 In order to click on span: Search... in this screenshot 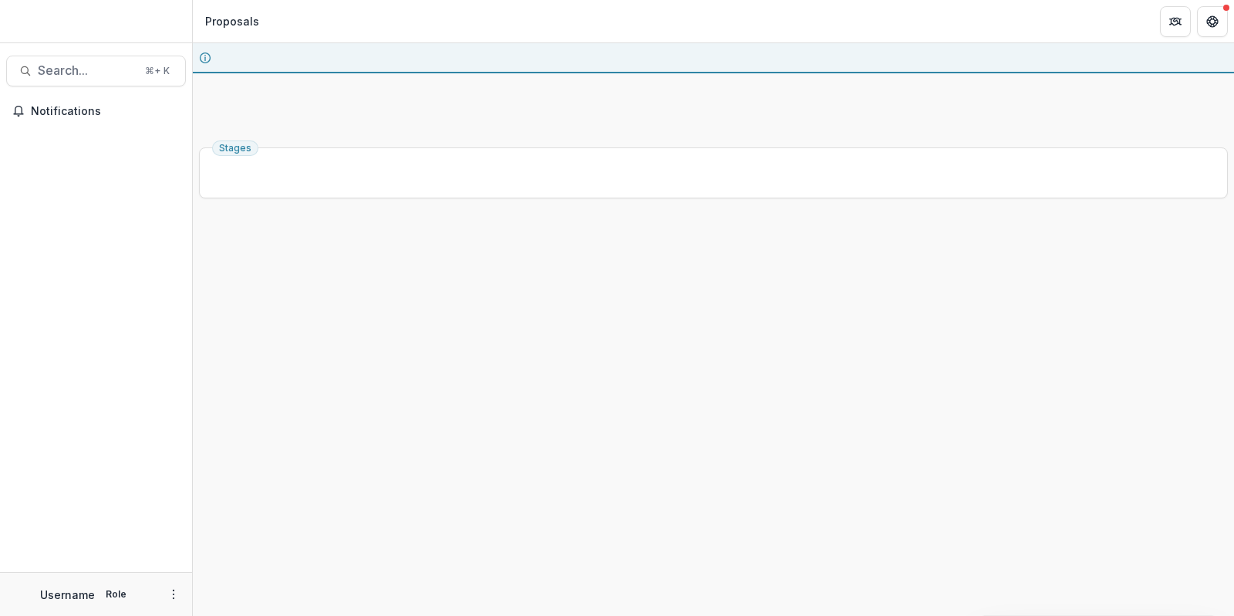, I will do `click(86, 70)`.